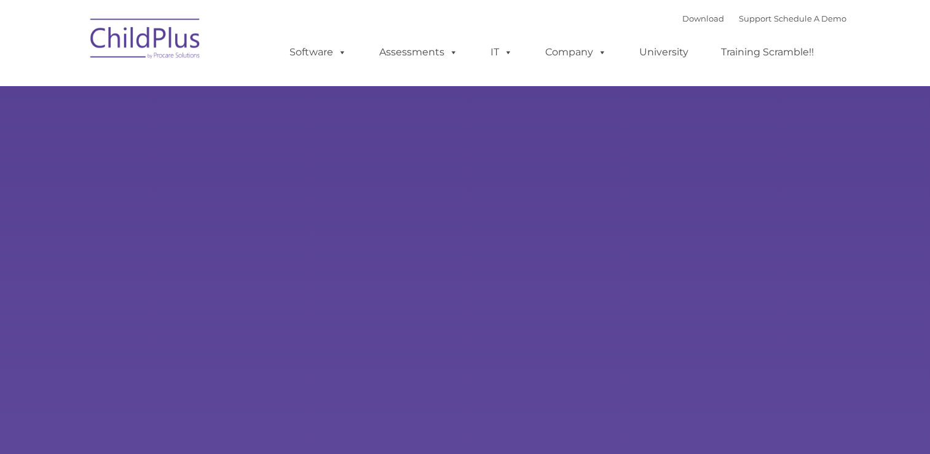 The image size is (930, 454). What do you see at coordinates (146, 41) in the screenshot?
I see `img: ChildPlus by Procare Solutions` at bounding box center [146, 41].